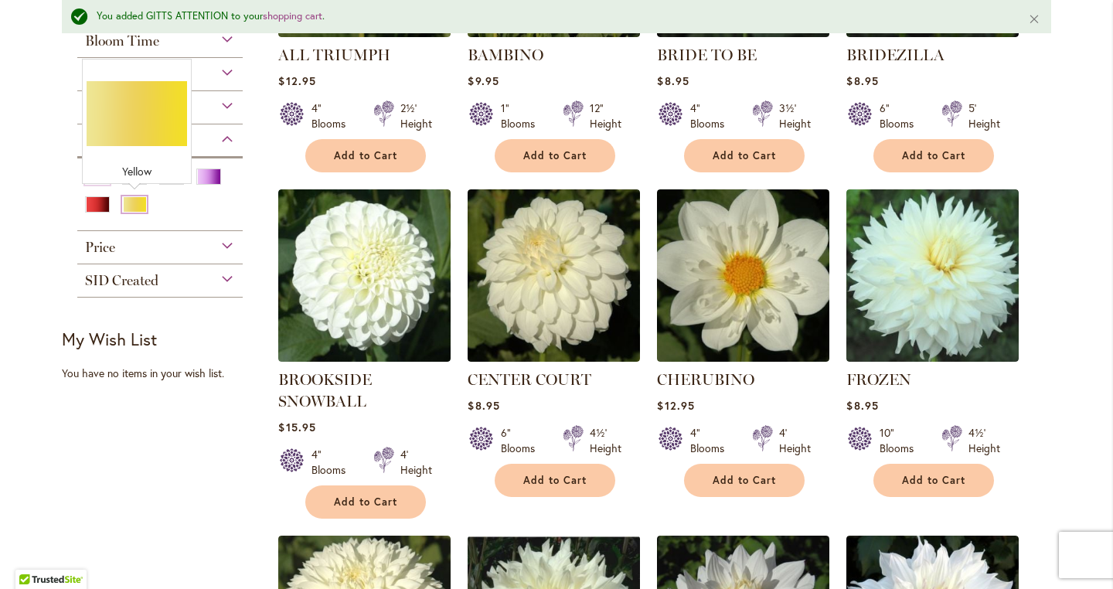 The height and width of the screenshot is (589, 1113). Describe the element at coordinates (895, 55) in the screenshot. I see `a: BRIDEZILLA` at that location.